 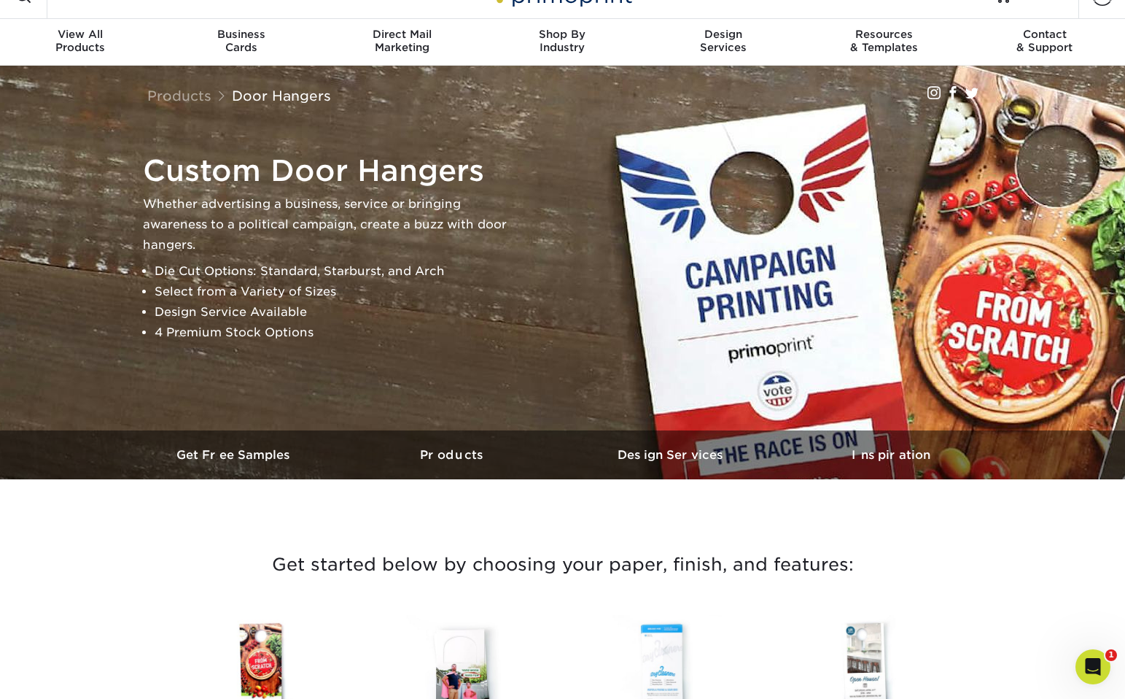 I want to click on h1: Custom Door Hangers, so click(x=325, y=171).